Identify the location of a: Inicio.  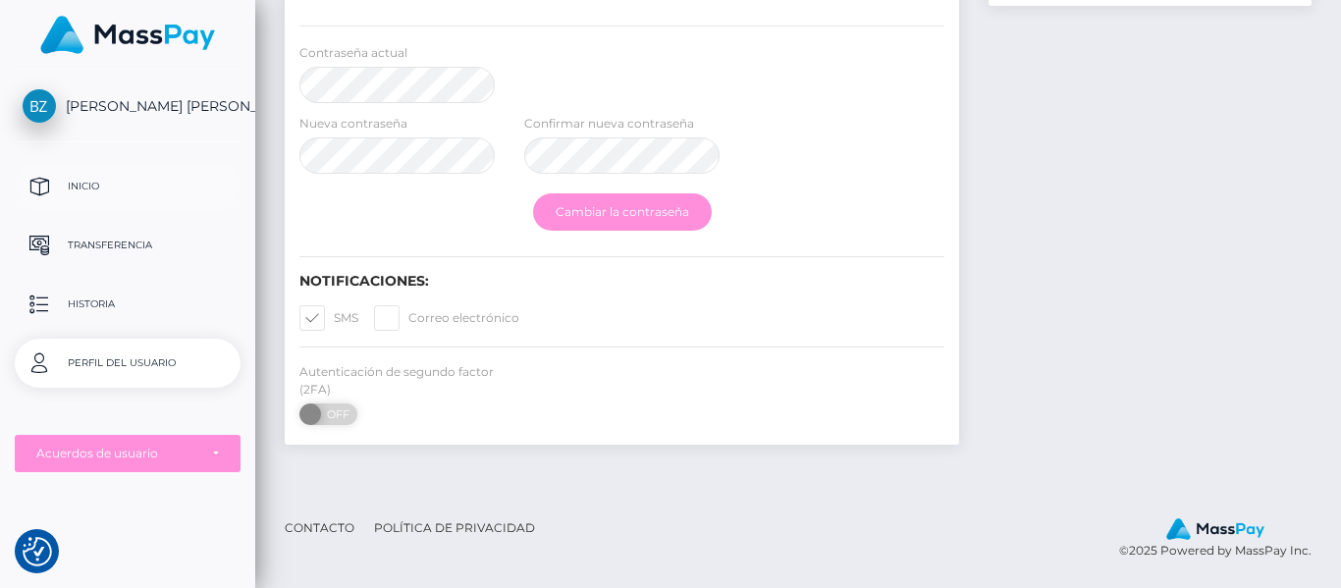
(128, 187).